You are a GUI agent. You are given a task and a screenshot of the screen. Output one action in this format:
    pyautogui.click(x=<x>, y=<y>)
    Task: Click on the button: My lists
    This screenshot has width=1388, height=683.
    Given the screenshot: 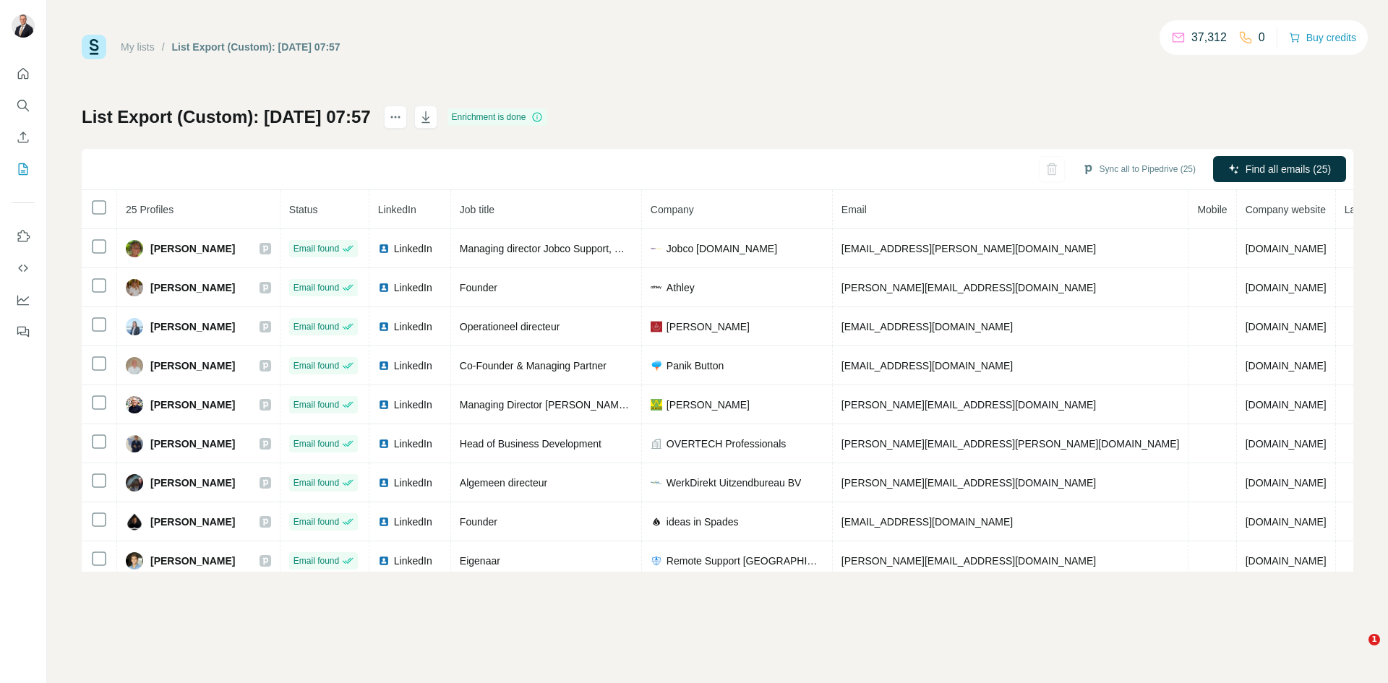 What is the action you would take?
    pyautogui.click(x=23, y=169)
    